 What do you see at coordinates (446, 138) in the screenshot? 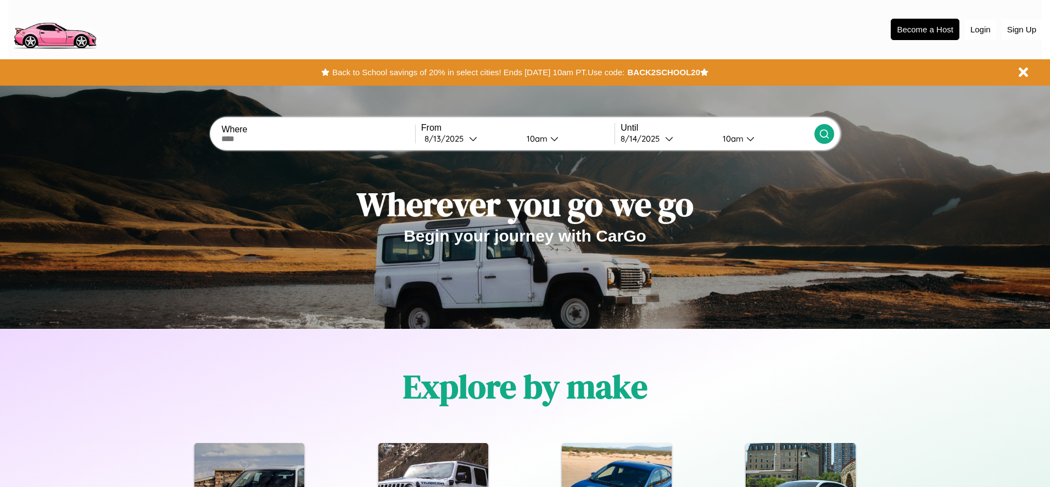
I see `div: 8 / 13 / 2025` at bounding box center [446, 138].